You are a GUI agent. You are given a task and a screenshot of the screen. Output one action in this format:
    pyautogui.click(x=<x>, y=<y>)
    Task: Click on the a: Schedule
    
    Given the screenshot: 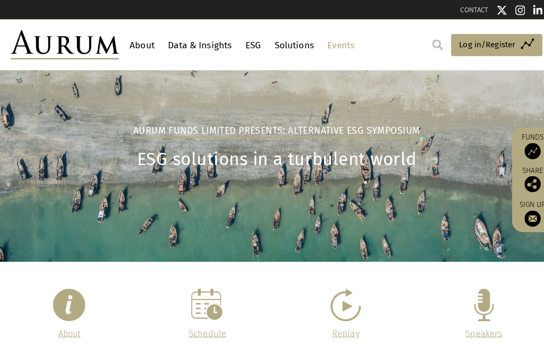 What is the action you would take?
    pyautogui.click(x=204, y=328)
    